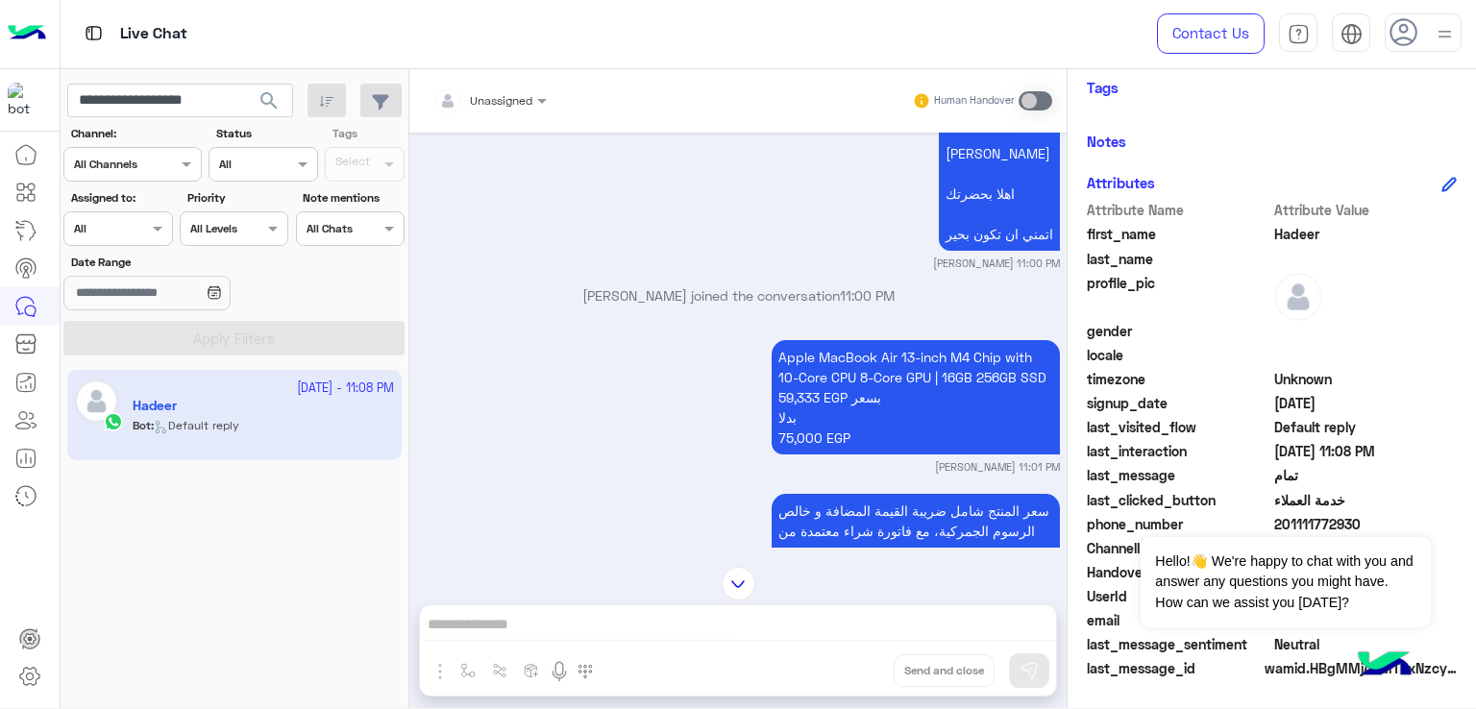 The image size is (1476, 709). What do you see at coordinates (1366, 234) in the screenshot?
I see `span: Hadeer` at bounding box center [1366, 234].